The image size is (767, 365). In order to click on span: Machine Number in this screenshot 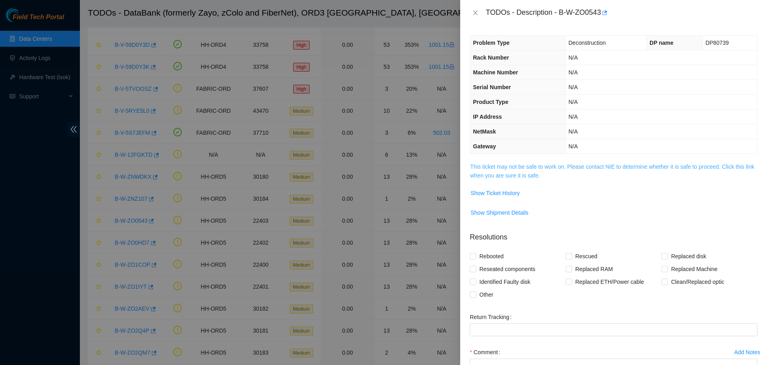, I will do `click(495, 72)`.